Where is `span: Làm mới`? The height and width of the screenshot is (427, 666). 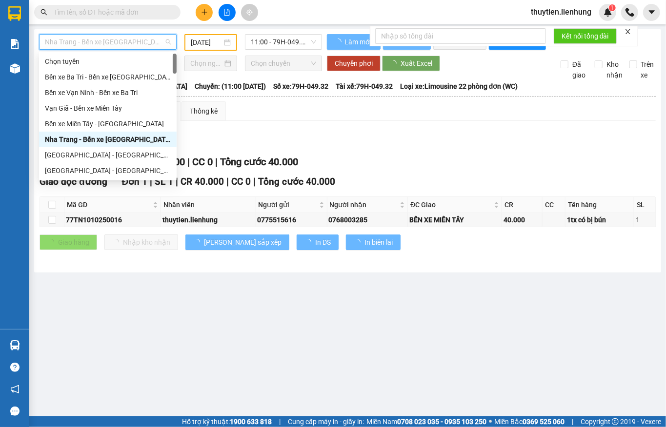 span: Làm mới is located at coordinates (358, 42).